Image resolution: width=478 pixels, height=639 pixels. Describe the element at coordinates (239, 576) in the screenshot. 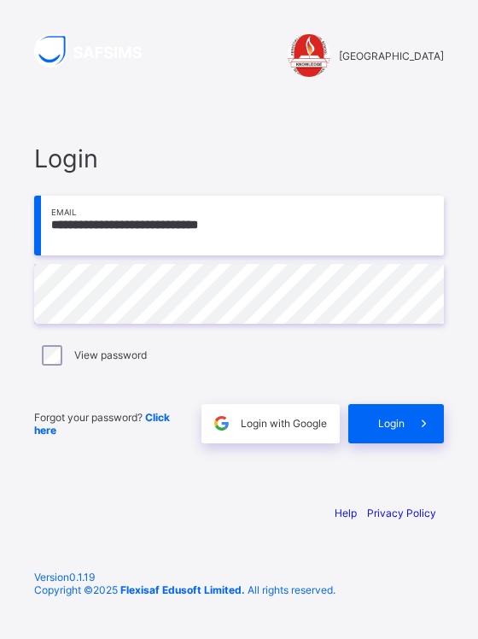

I see `span: Version 0.1.19` at that location.